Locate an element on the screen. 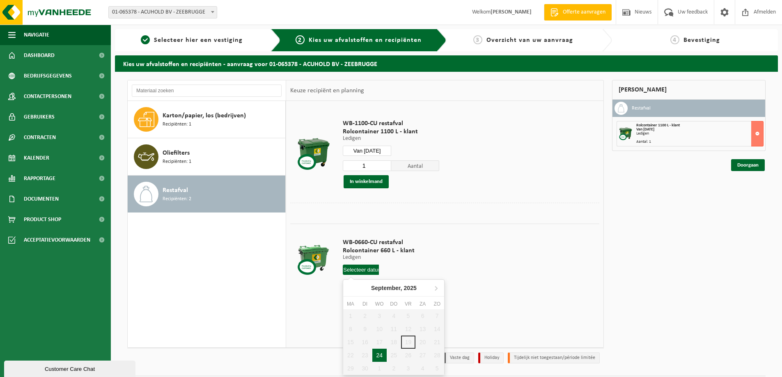 The height and width of the screenshot is (377, 782). div: di is located at coordinates (365, 304).